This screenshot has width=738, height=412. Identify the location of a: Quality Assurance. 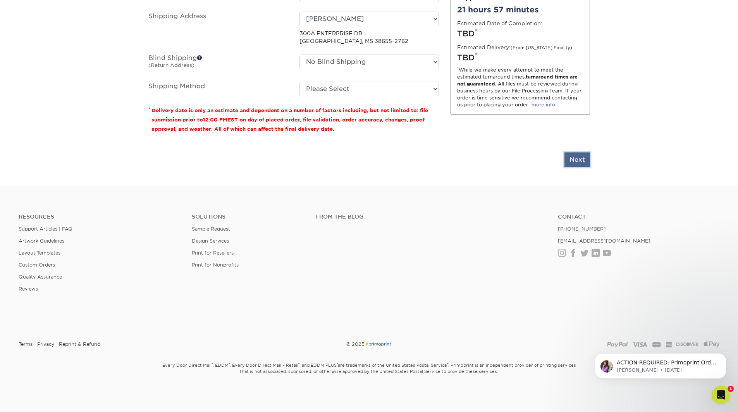
(40, 277).